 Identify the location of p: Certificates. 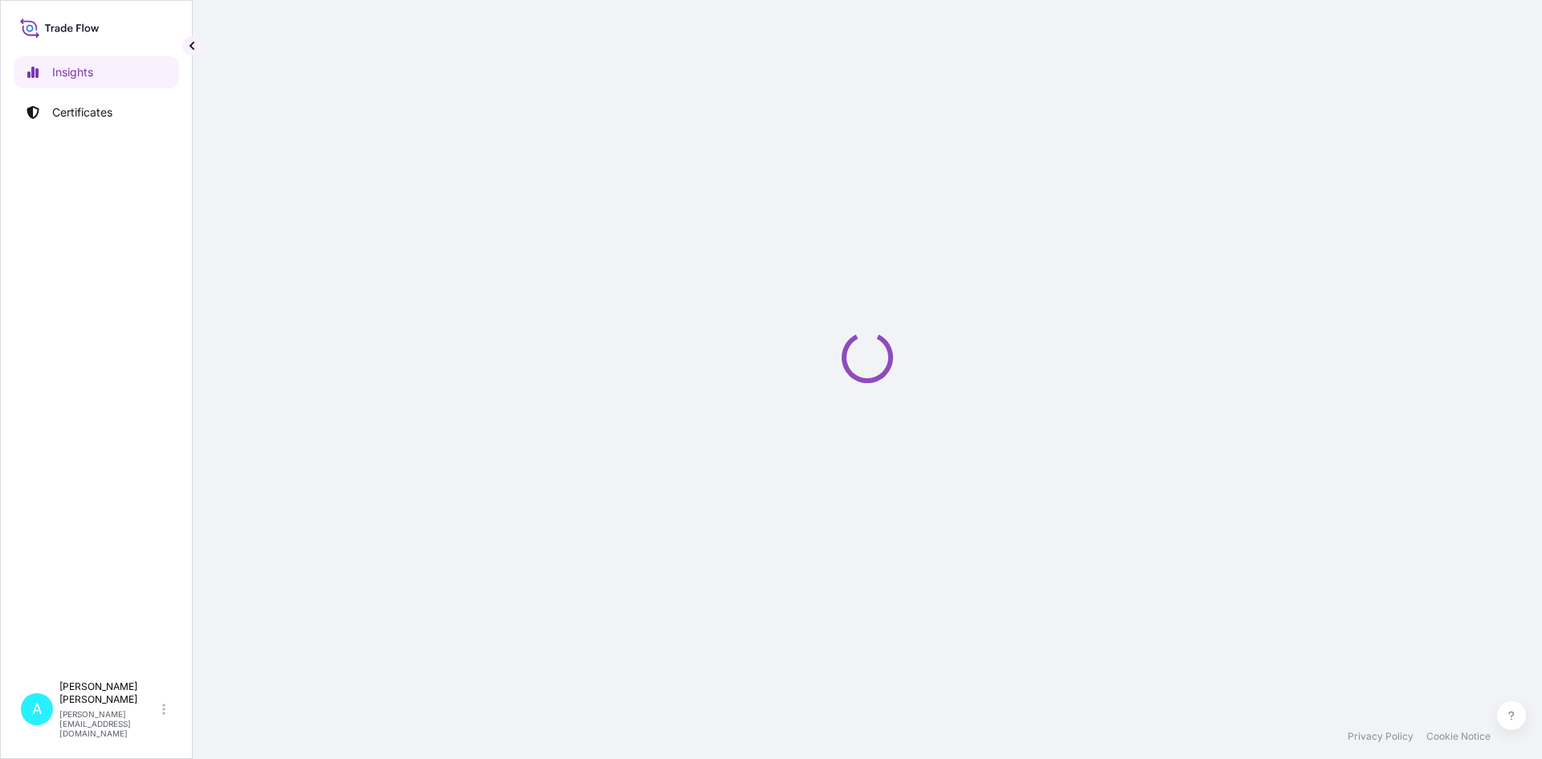
(82, 112).